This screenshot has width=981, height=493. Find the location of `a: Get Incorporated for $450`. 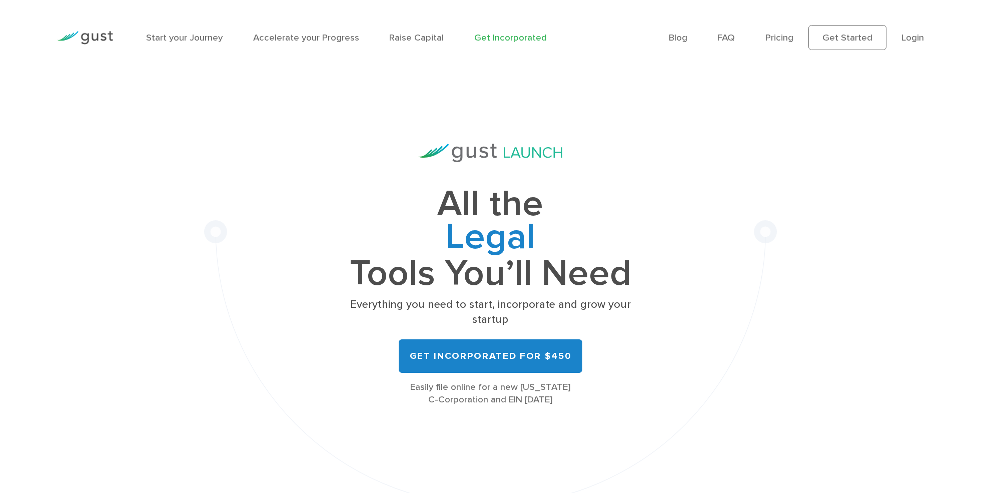

a: Get Incorporated for $450 is located at coordinates (490, 356).